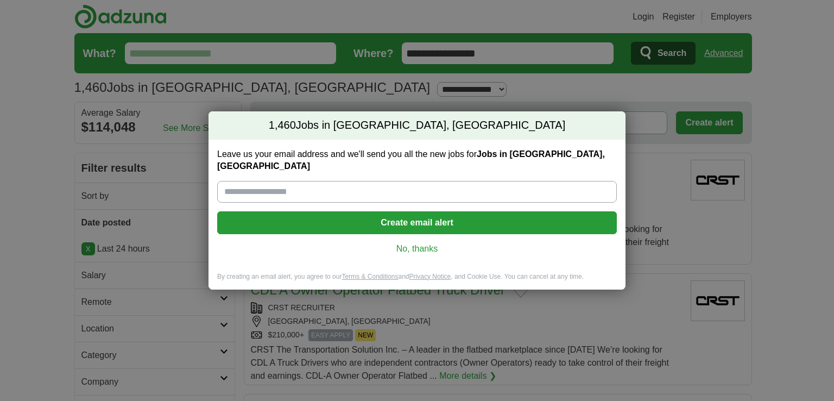 The height and width of the screenshot is (401, 834). I want to click on label: Leave us your email address and we'll send you all the new jobs for, so click(417, 160).